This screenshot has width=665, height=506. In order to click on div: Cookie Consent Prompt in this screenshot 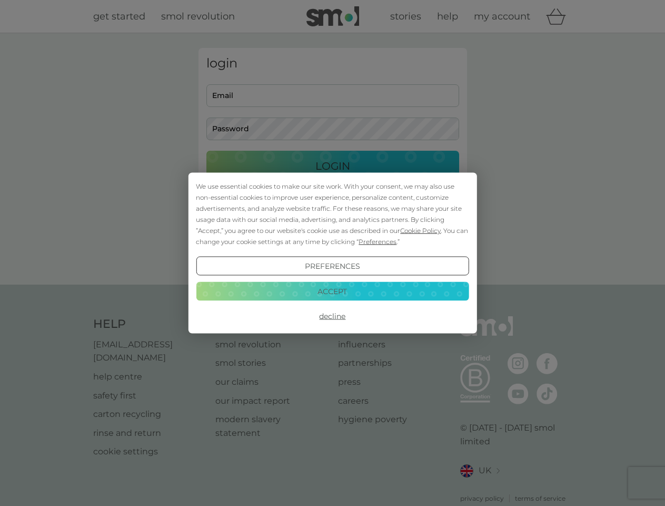, I will do `click(332, 253)`.